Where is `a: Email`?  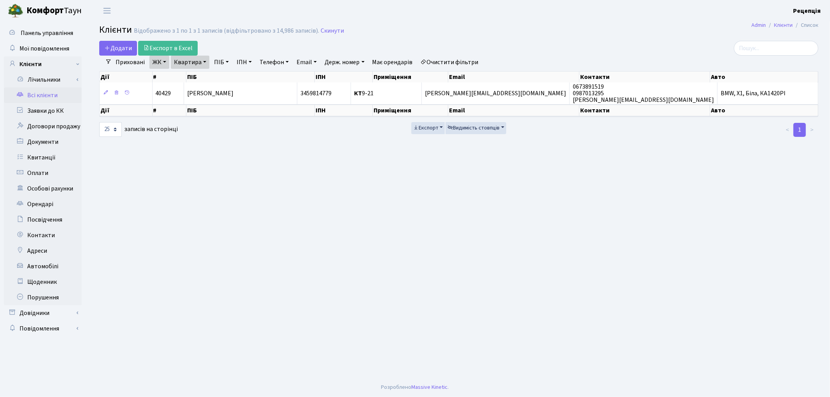 a: Email is located at coordinates (307, 62).